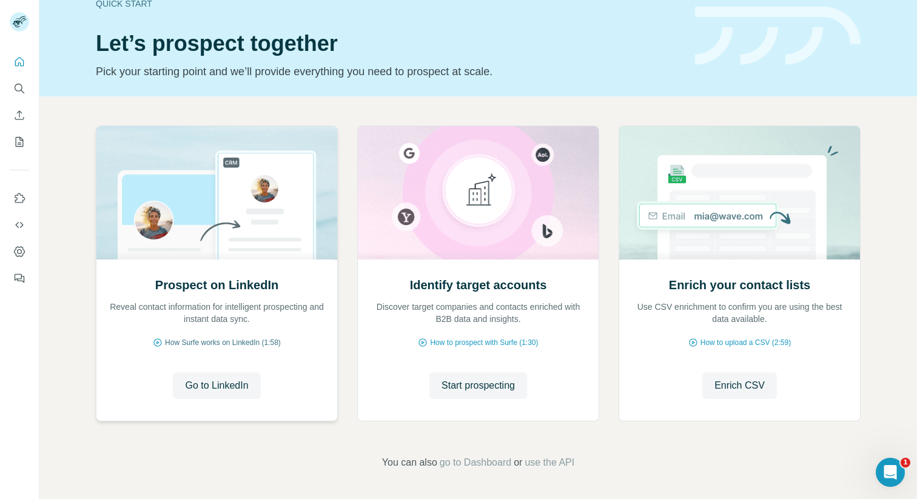 Image resolution: width=917 pixels, height=499 pixels. What do you see at coordinates (550, 463) in the screenshot?
I see `span: use the API` at bounding box center [550, 463].